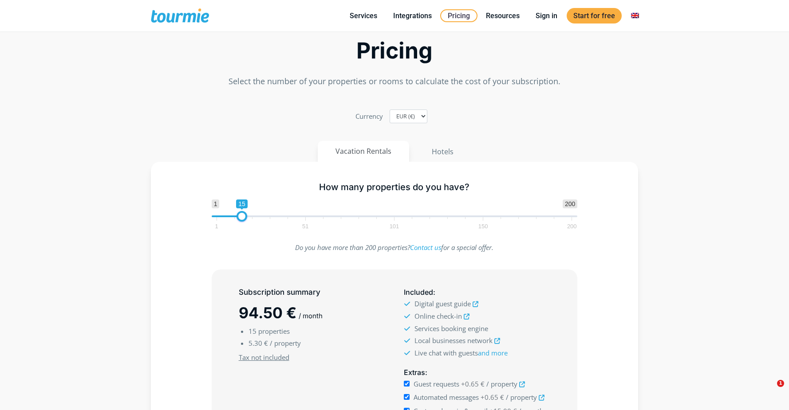  I want to click on p: Do you have more than 200 properties? for a special offer., so click(394, 248).